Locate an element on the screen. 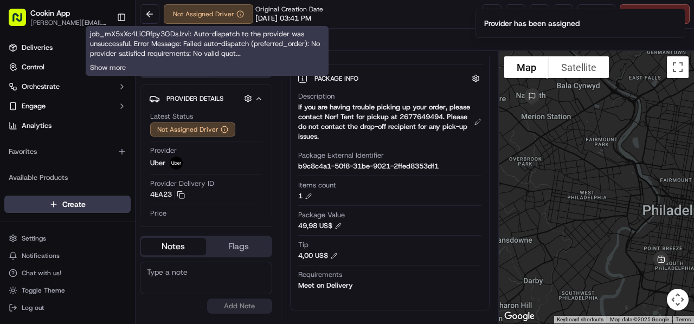 Image resolution: width=694 pixels, height=324 pixels. button: Engage is located at coordinates (67, 106).